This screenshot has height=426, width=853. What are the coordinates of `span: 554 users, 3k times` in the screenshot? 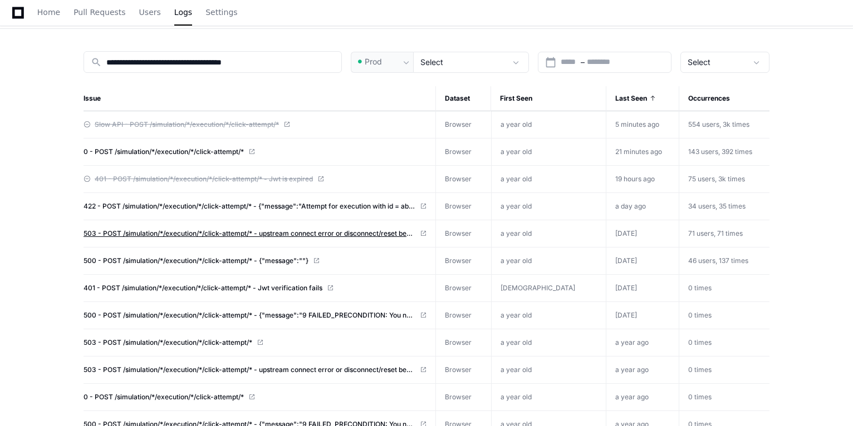 It's located at (719, 124).